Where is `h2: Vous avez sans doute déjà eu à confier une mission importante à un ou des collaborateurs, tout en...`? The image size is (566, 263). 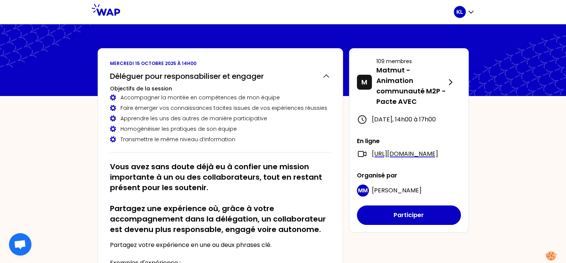
h2: Vous avez sans doute déjà eu à confier une mission importante à un ou des collaborateurs, tout en... is located at coordinates (220, 198).